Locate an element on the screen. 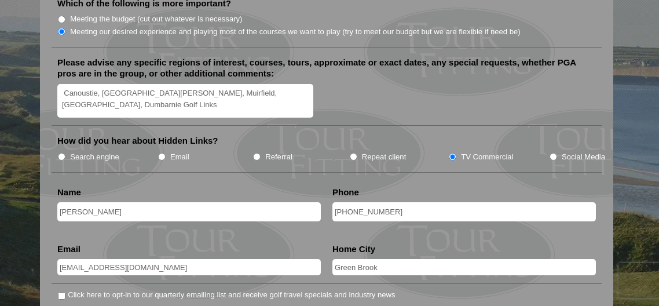  label: Home City is located at coordinates (354, 249).